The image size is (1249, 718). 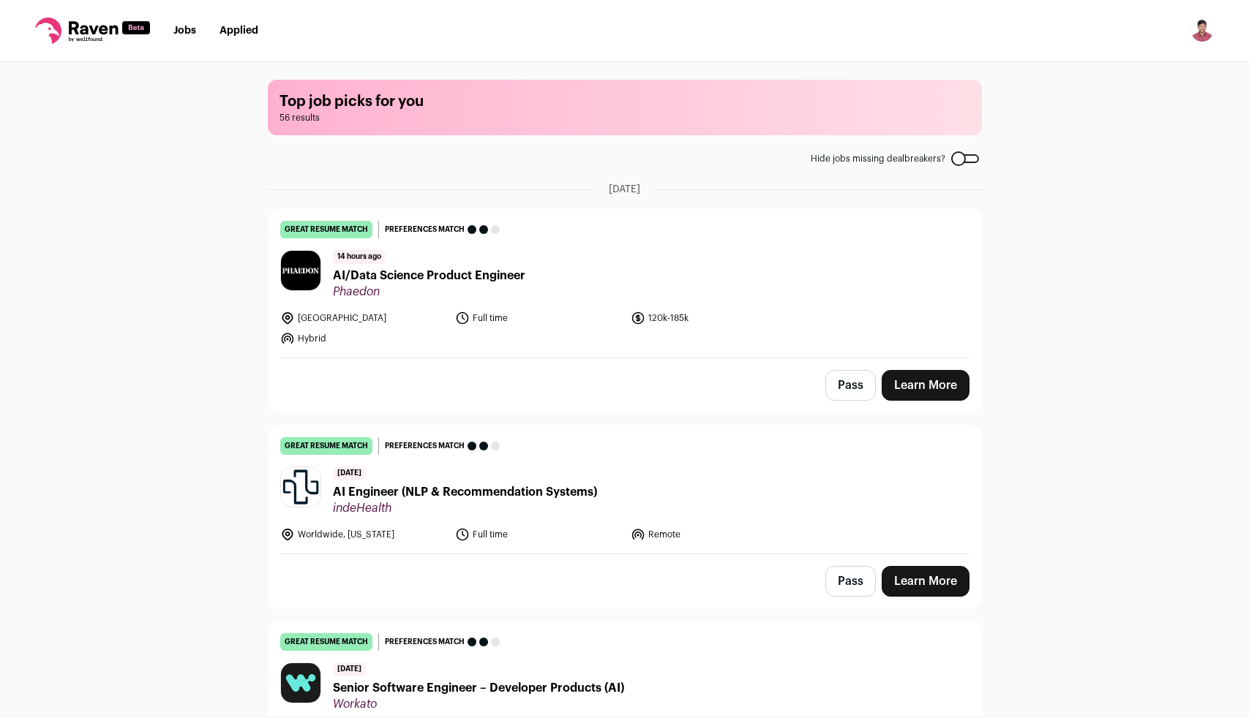 I want to click on li: 120k-185k, so click(x=714, y=318).